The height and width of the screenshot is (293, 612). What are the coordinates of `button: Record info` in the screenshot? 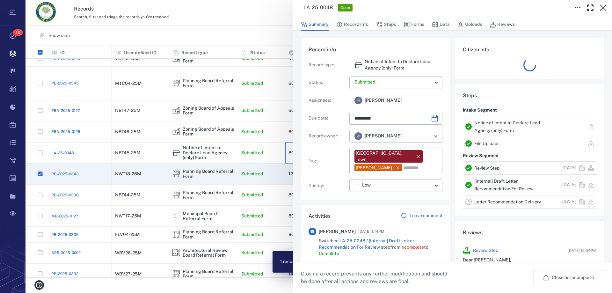 It's located at (352, 25).